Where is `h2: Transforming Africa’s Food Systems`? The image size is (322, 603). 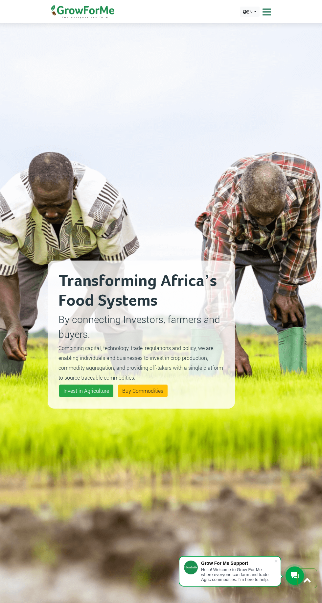 h2: Transforming Africa’s Food Systems is located at coordinates (141, 291).